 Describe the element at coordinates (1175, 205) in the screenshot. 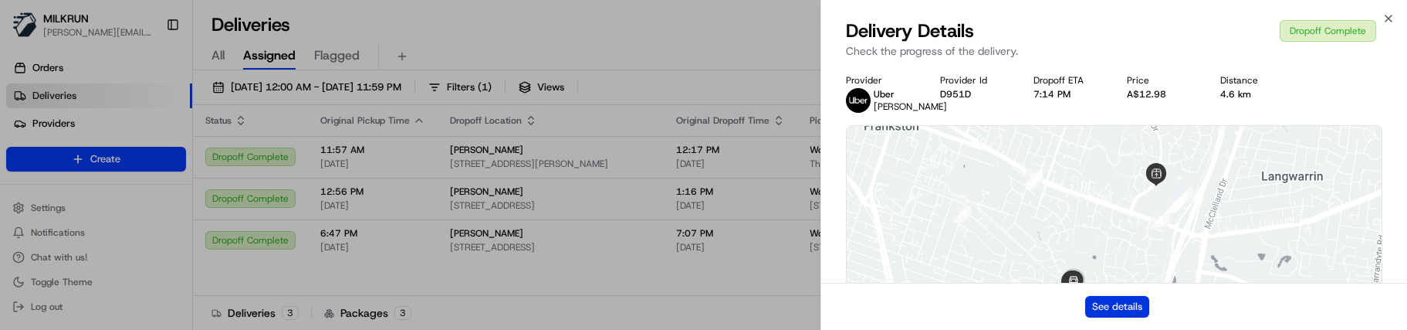

I see `div: 7` at that location.